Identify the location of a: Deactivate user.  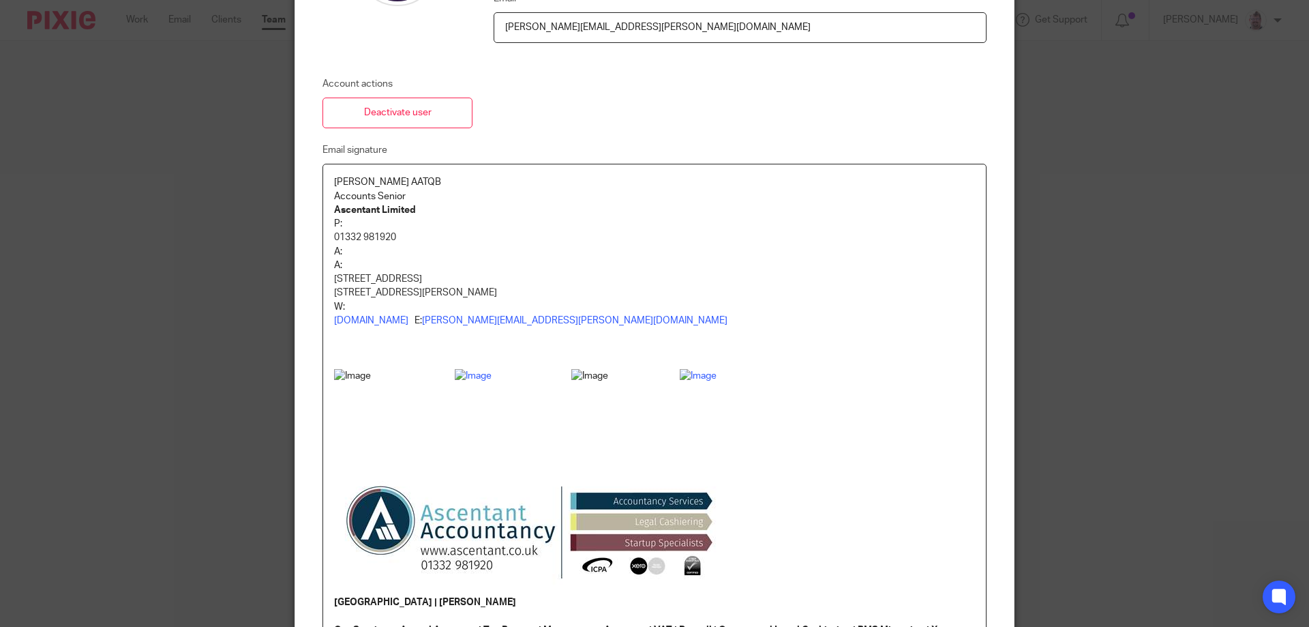
(397, 112).